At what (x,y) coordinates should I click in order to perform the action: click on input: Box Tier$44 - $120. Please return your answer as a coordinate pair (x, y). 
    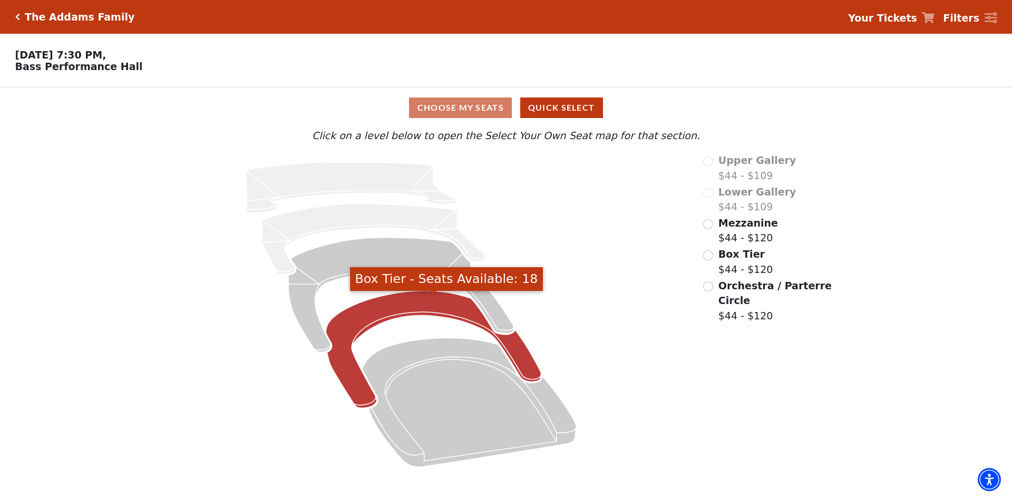
    Looking at the image, I should click on (708, 255).